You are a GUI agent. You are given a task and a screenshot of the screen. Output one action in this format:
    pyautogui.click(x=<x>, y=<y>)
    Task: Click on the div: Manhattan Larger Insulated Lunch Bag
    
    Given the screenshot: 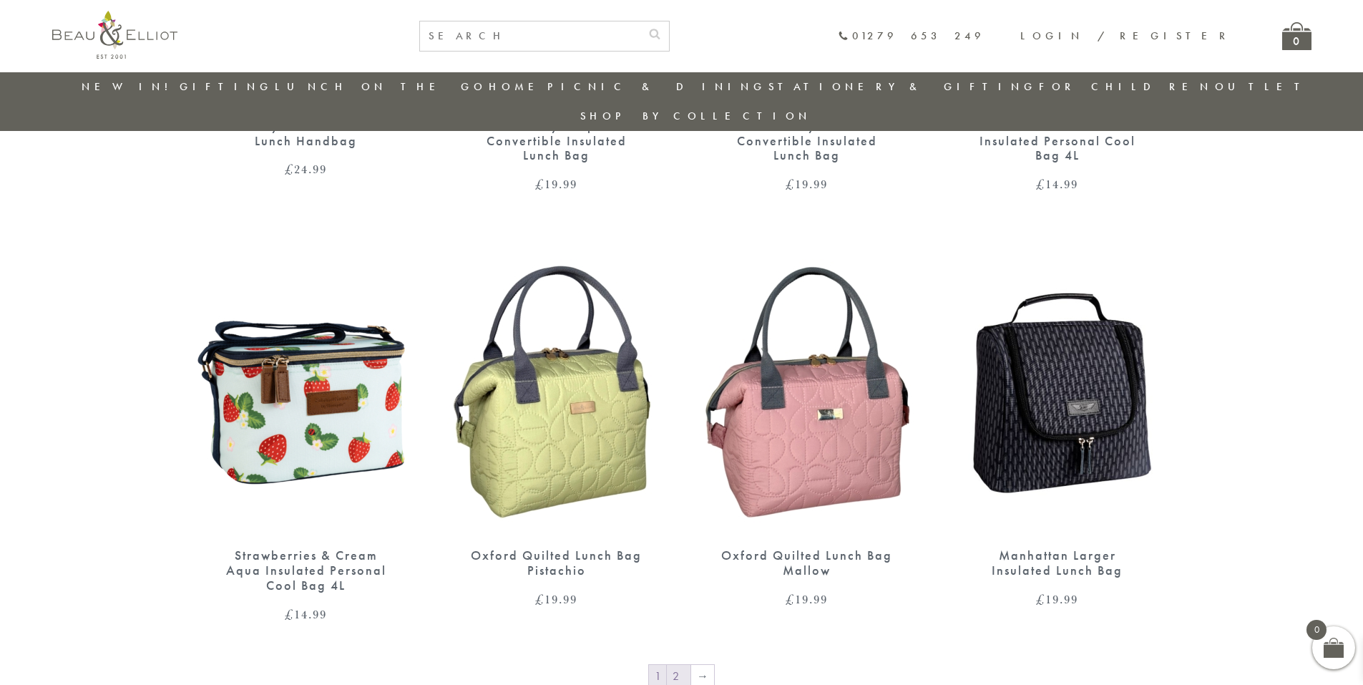 What is the action you would take?
    pyautogui.click(x=1057, y=562)
    